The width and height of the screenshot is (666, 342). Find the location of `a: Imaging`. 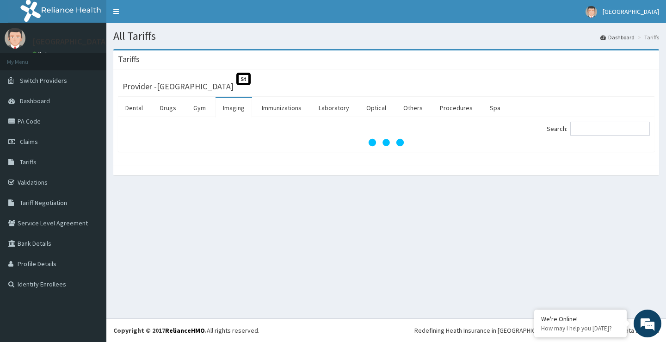

a: Imaging is located at coordinates (233, 108).